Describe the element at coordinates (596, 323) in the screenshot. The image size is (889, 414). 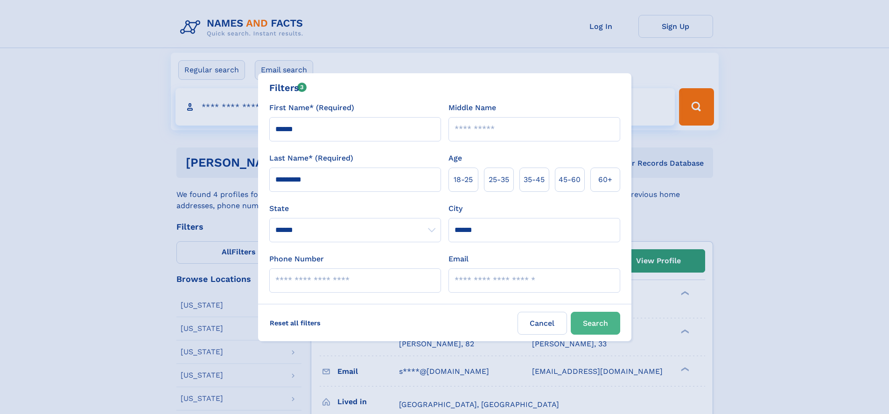
I see `button: Search` at that location.